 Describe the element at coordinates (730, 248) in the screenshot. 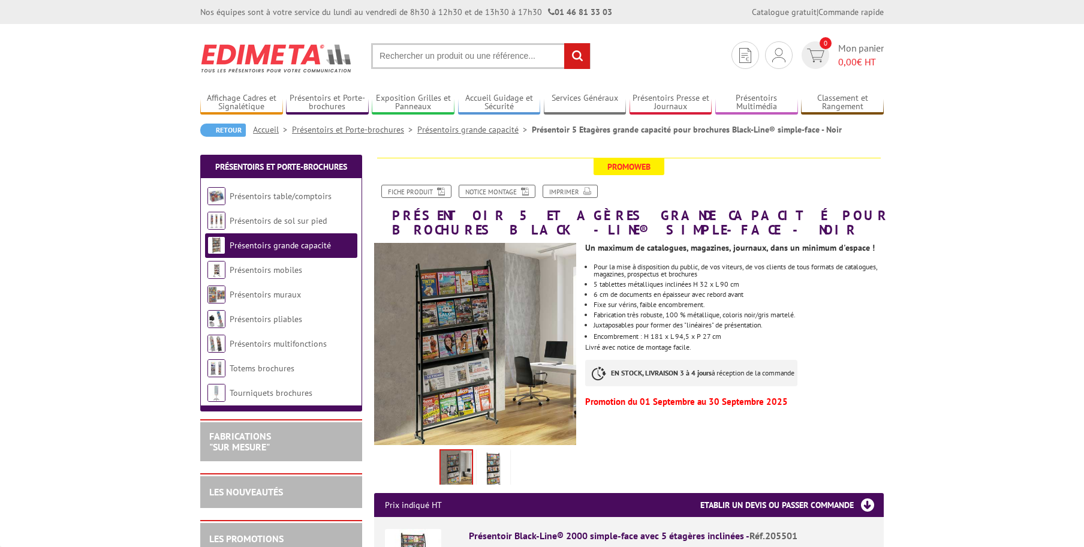

I see `strong: Un maximum de catalogues, magazines, journaux, dans un minimum d'espace !` at that location.